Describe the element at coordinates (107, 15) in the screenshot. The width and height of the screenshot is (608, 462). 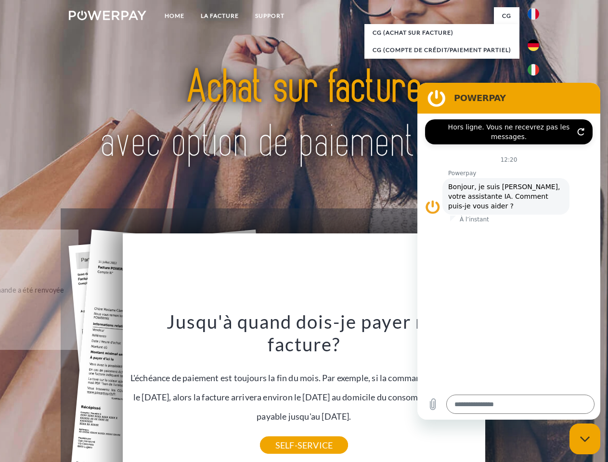
I see `img: logo-powerpay-white.svg` at that location.